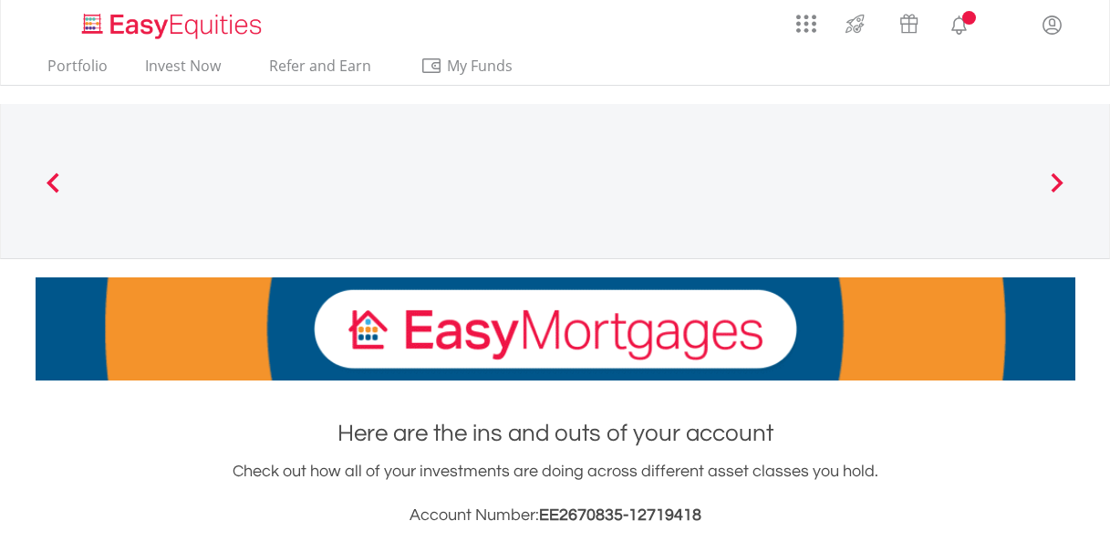  Describe the element at coordinates (1052, 25) in the screenshot. I see `a: My Profile` at that location.